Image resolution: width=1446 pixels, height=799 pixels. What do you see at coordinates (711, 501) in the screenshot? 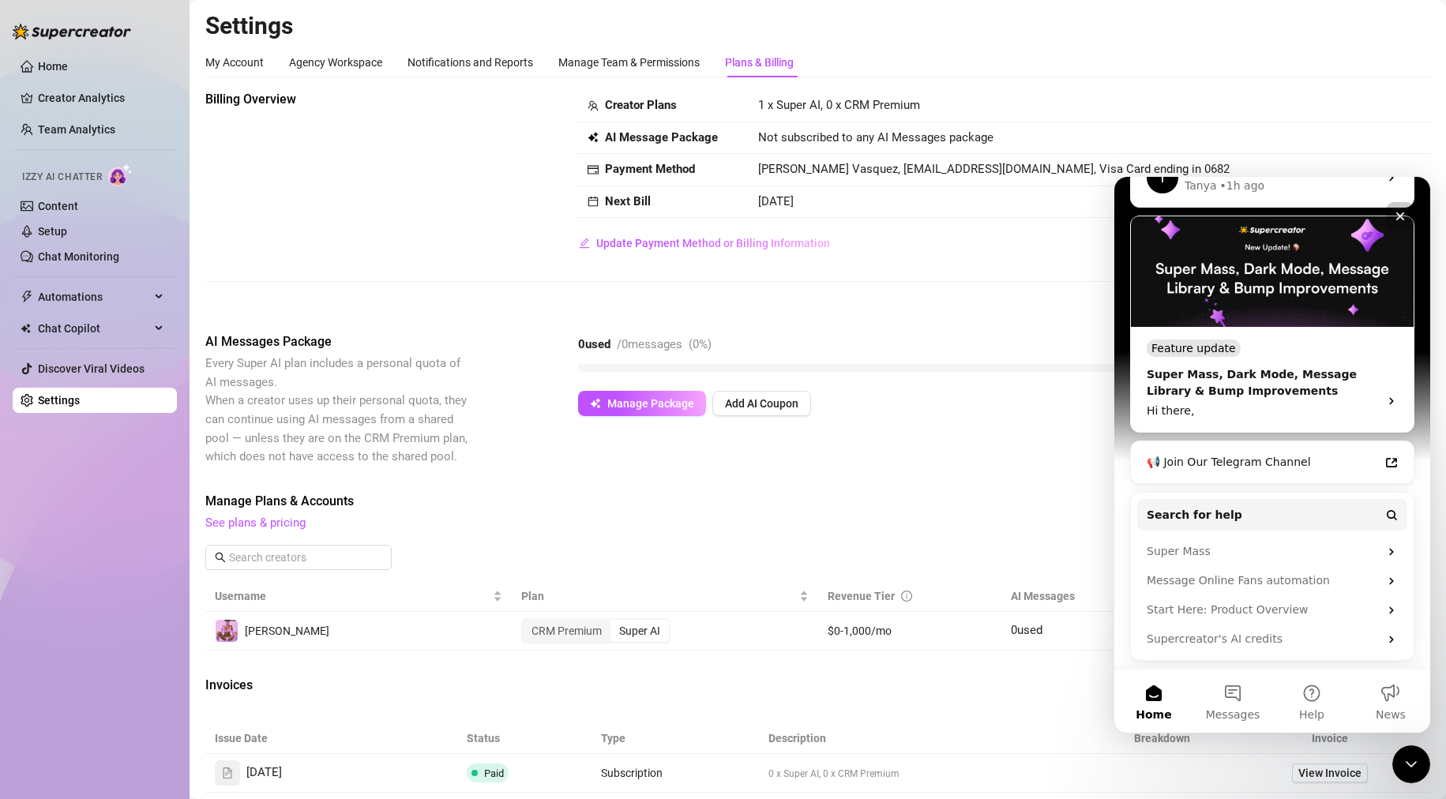
I see `span: Manage Plans & Accounts` at bounding box center [711, 501].